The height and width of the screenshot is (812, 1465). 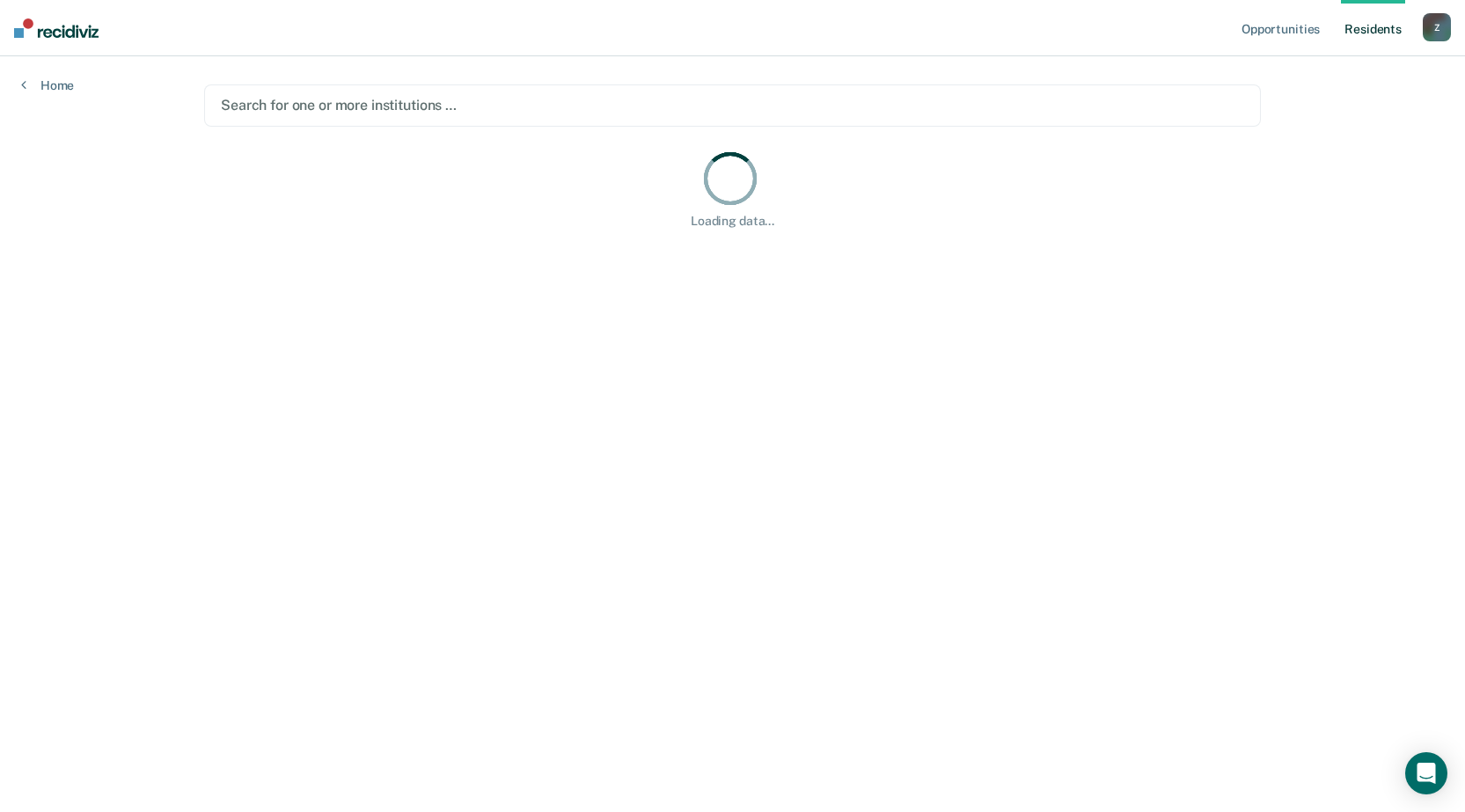 I want to click on div: Open Intercom Messenger, so click(x=1426, y=773).